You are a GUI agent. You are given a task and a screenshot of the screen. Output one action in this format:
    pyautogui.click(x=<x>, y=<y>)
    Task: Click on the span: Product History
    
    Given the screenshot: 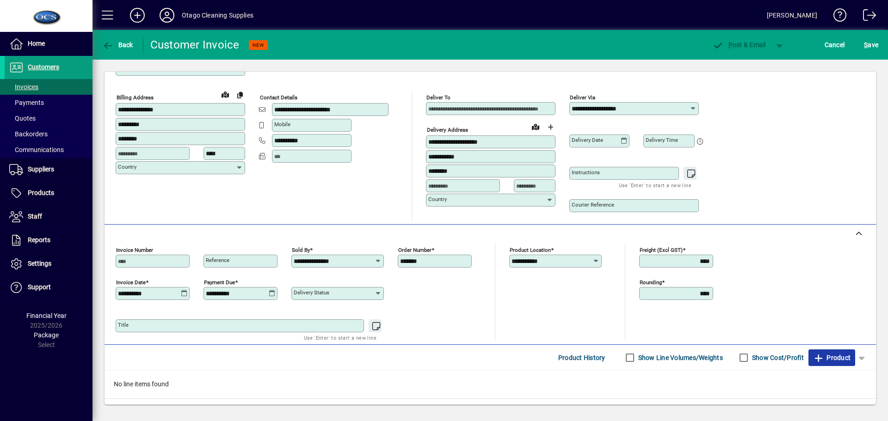 What is the action you would take?
    pyautogui.click(x=582, y=358)
    